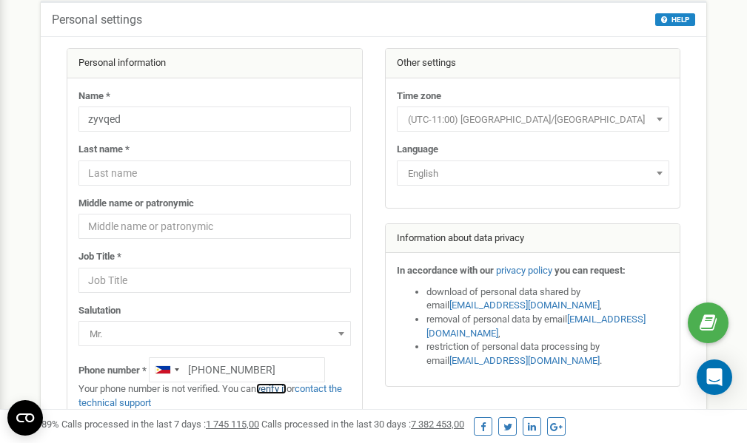 The height and width of the screenshot is (443, 747). I want to click on label: Job Title *, so click(100, 257).